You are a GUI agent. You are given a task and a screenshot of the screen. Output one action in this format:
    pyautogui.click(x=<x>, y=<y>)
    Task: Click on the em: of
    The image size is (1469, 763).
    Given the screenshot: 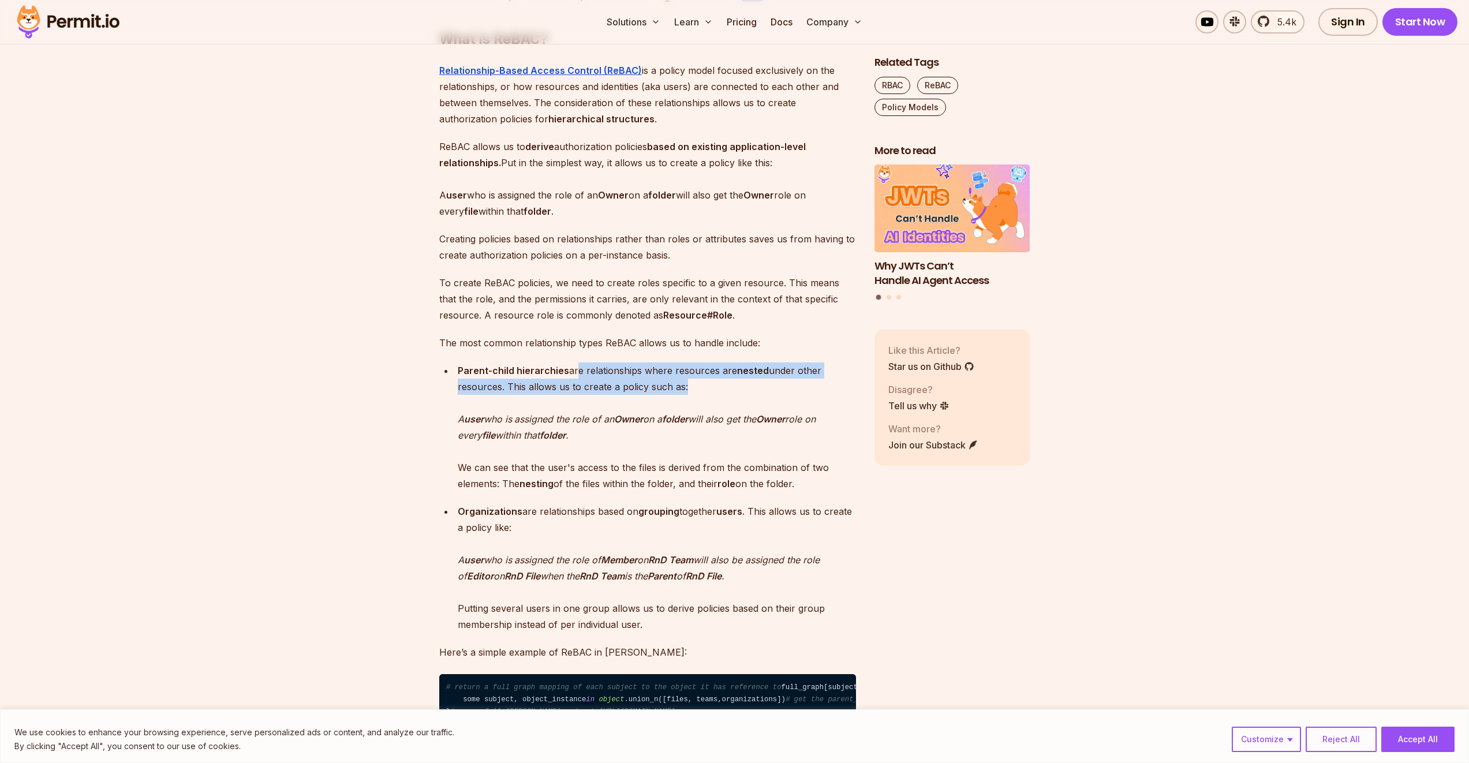 What is the action you would take?
    pyautogui.click(x=681, y=576)
    